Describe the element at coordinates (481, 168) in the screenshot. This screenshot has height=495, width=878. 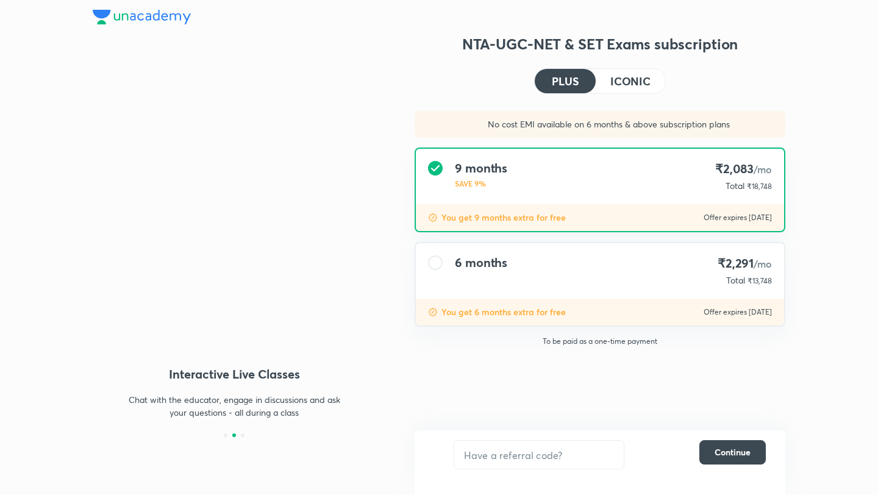
I see `h4: 9 months` at that location.